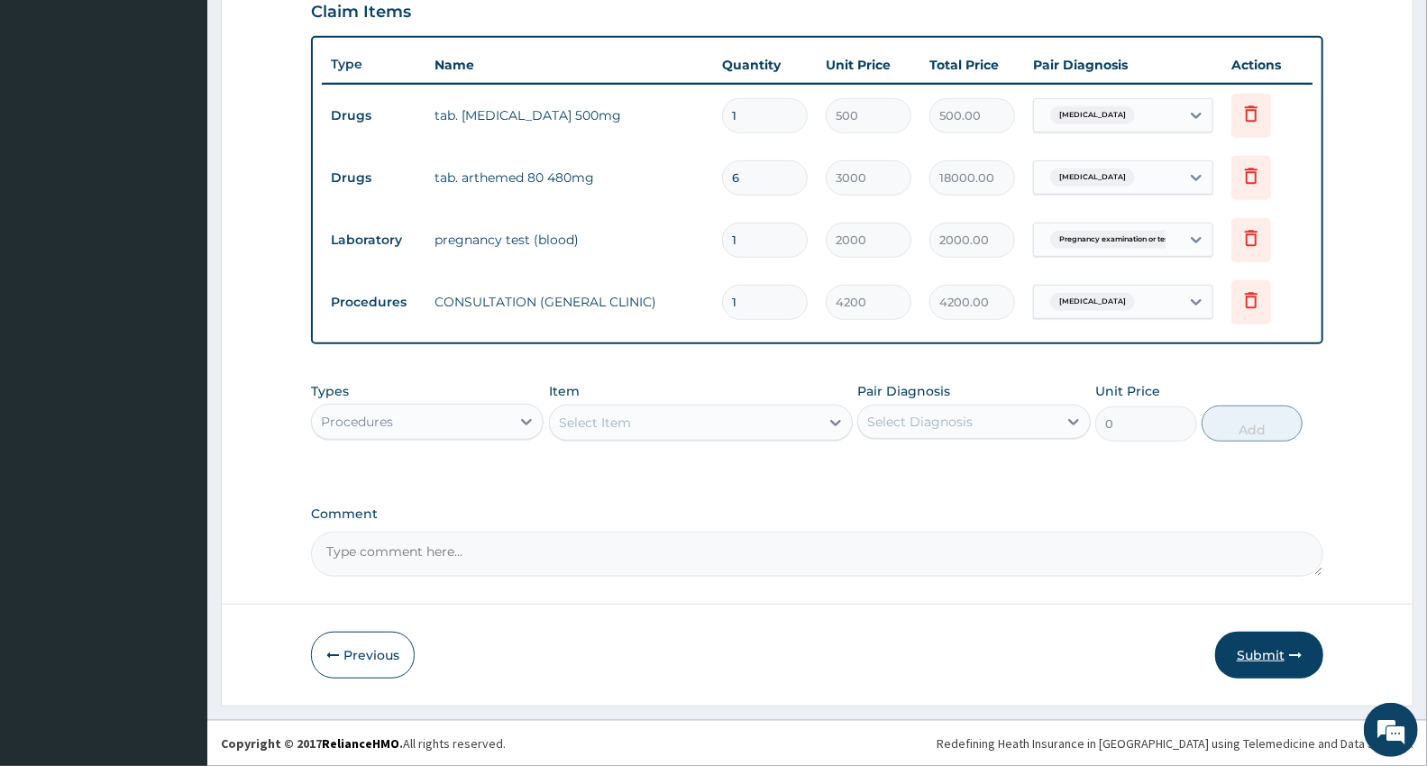  I want to click on span: We're online!, so click(177, 318).